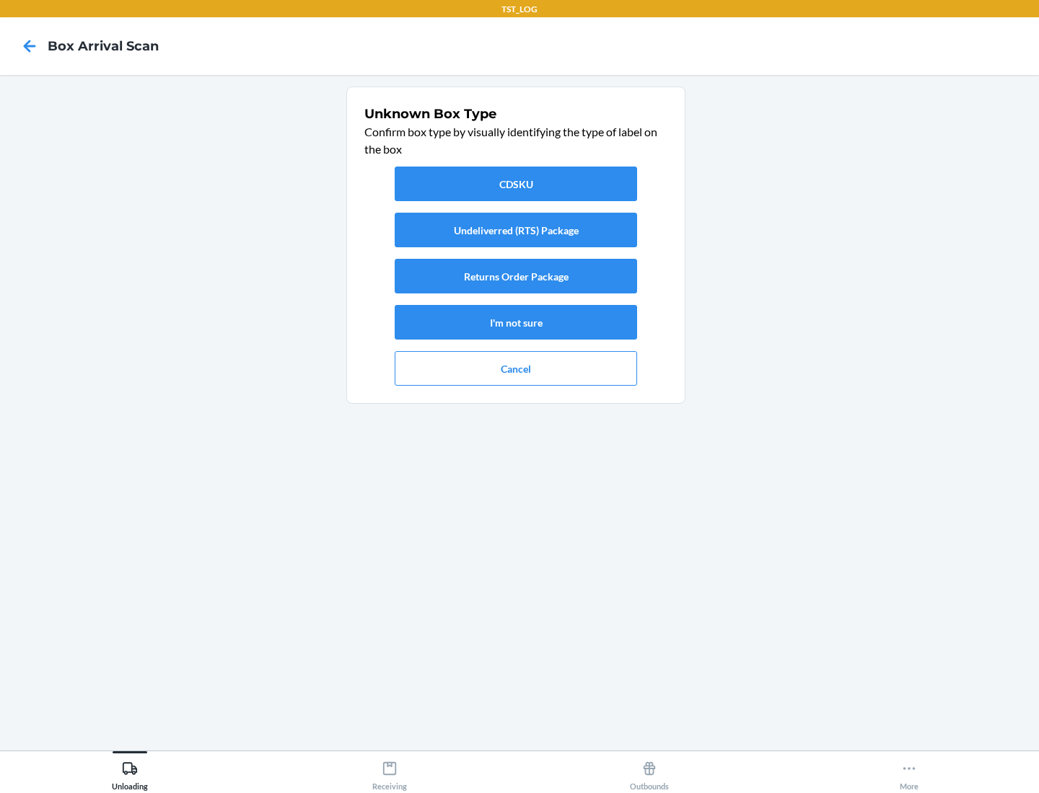 This screenshot has width=1039, height=793. Describe the element at coordinates (390, 773) in the screenshot. I see `div: Receiving` at that location.